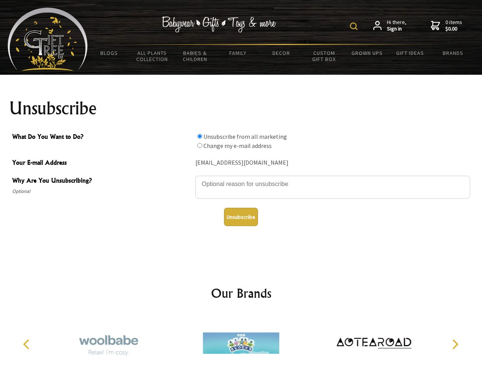 The image size is (482, 366). Describe the element at coordinates (390, 26) in the screenshot. I see `a: Hi there,Sign in` at that location.